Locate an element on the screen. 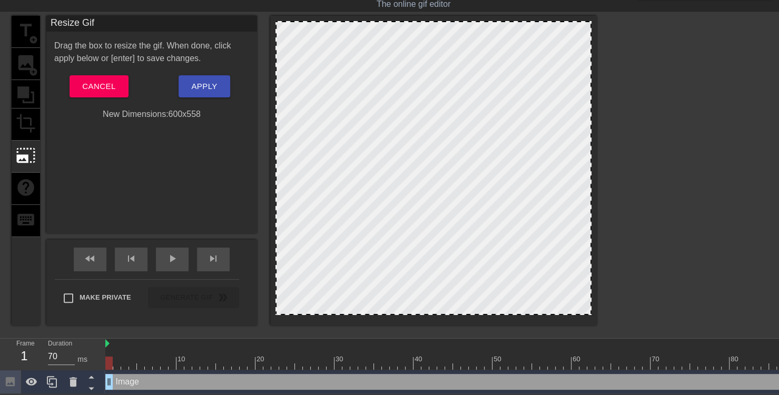 This screenshot has width=779, height=395. div: Drag the box to resize the gif. When done, click apply below or [enter] to save changes. is located at coordinates (152, 52).